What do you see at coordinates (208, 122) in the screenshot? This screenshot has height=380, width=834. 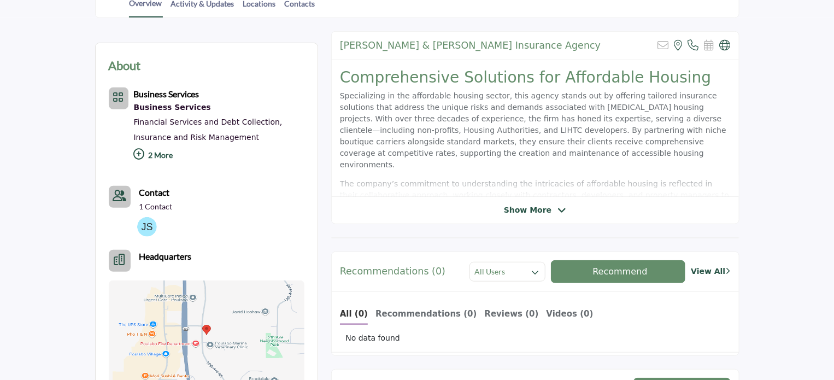 I see `a: Financial Services and Debt Collection,` at bounding box center [208, 122].